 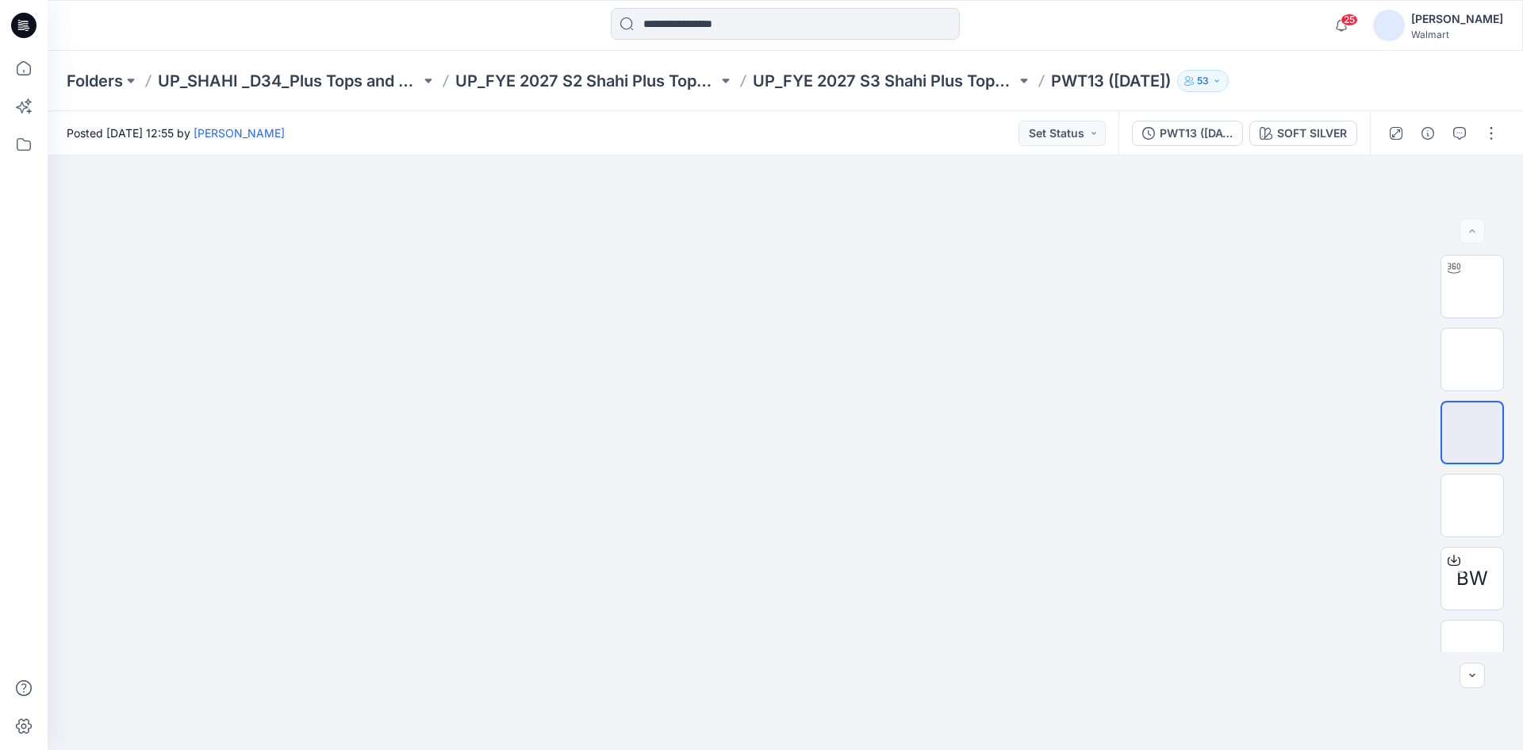 What do you see at coordinates (1303, 133) in the screenshot?
I see `button: SOFT SILVER` at bounding box center [1303, 133].